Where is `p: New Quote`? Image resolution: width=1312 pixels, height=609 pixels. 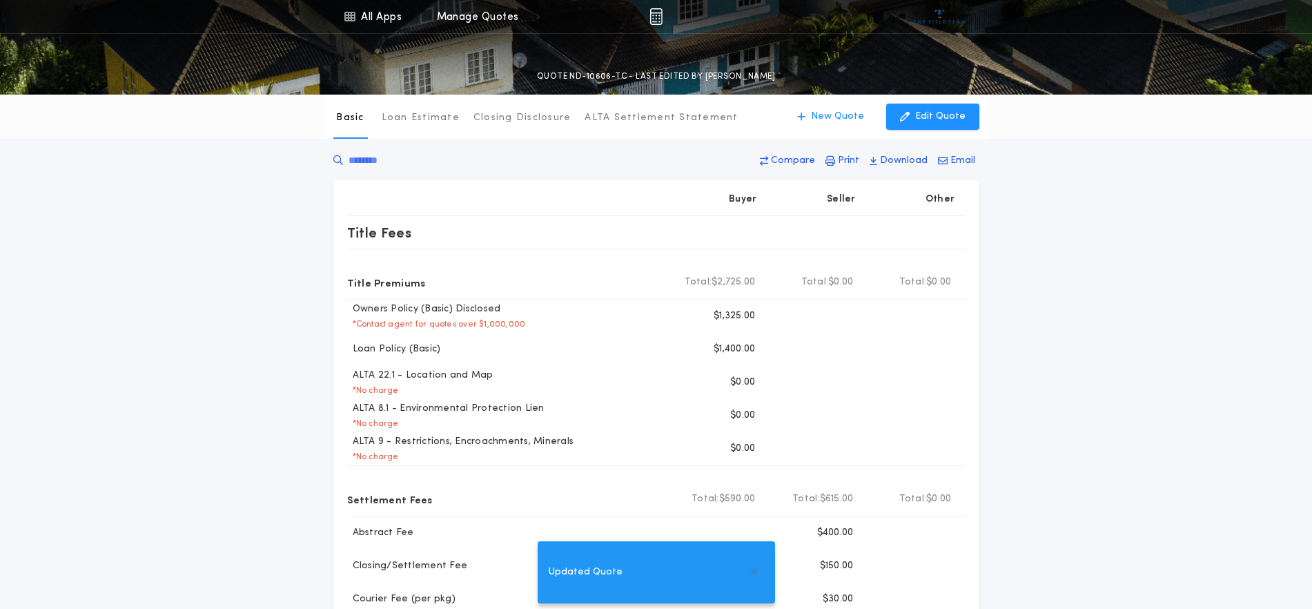
p: New Quote is located at coordinates (837, 117).